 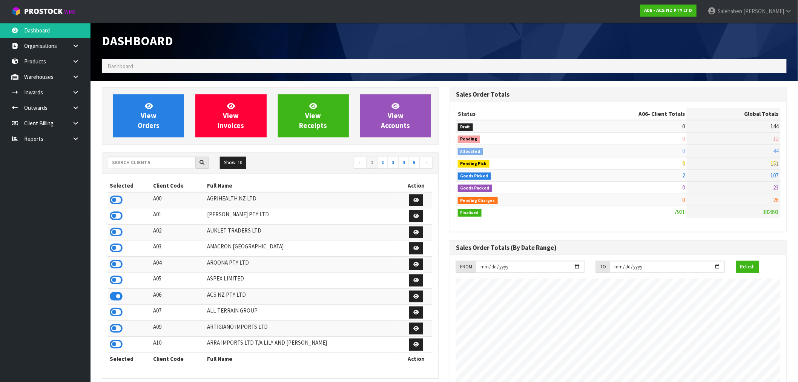 What do you see at coordinates (178, 344) in the screenshot?
I see `td: A10` at bounding box center [178, 344].